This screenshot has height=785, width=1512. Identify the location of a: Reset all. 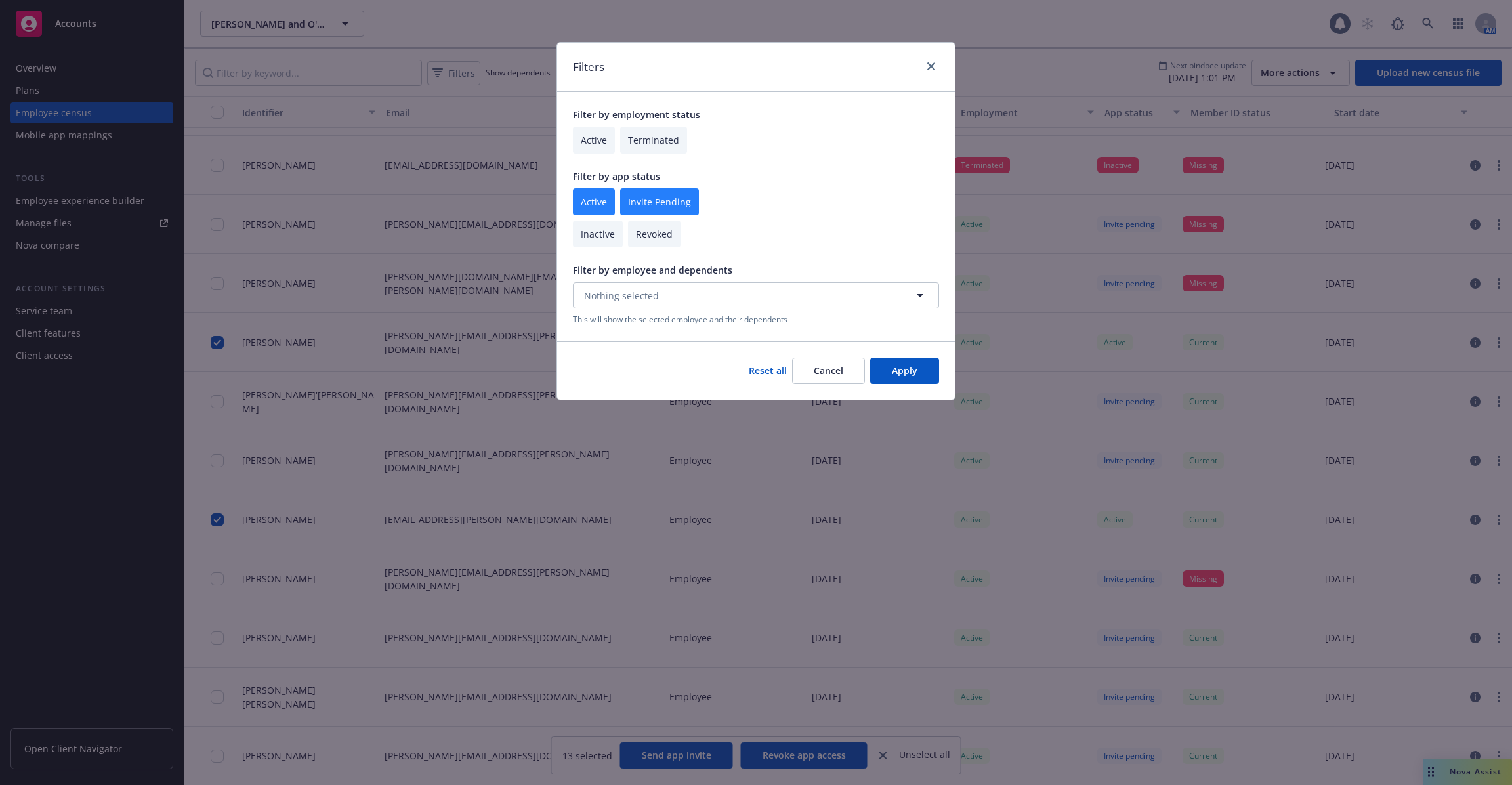
(768, 370).